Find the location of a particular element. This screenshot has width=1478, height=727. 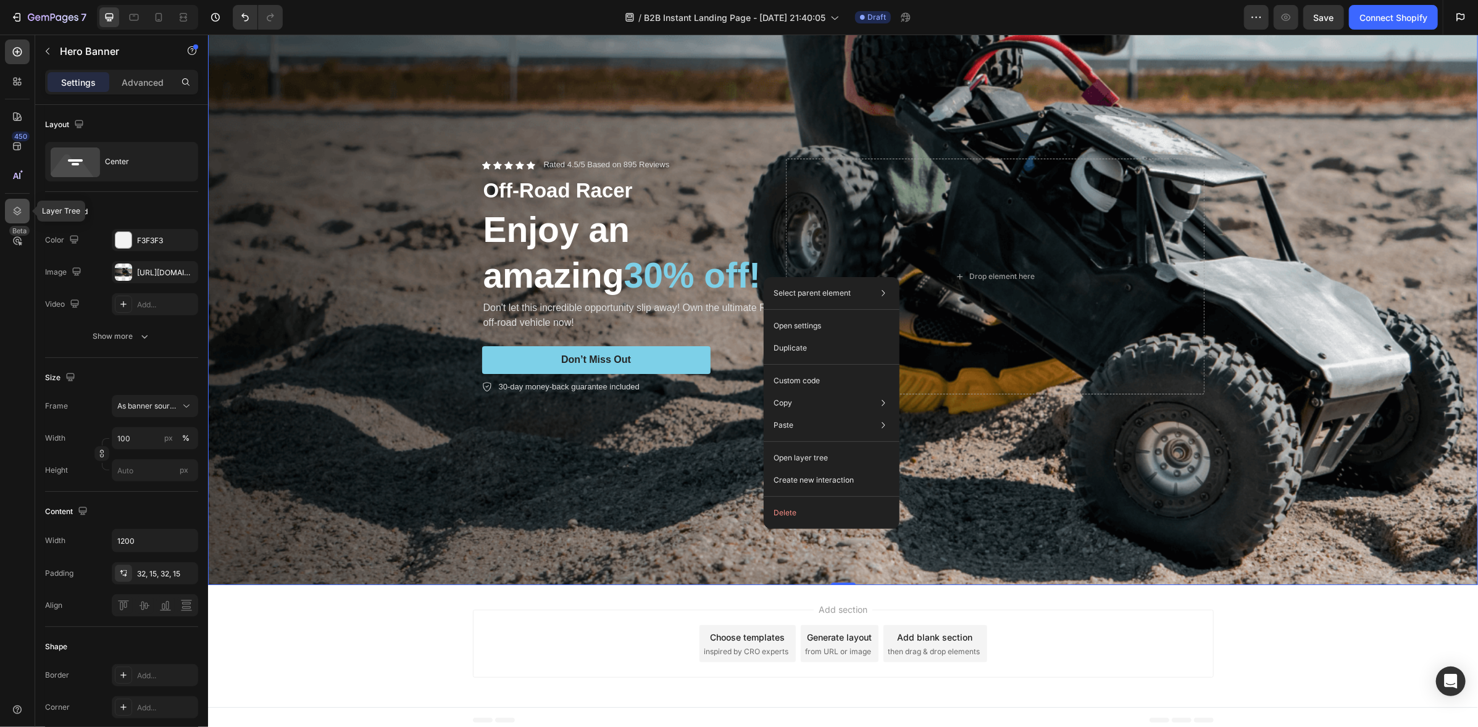

button: Delete is located at coordinates (831, 513).